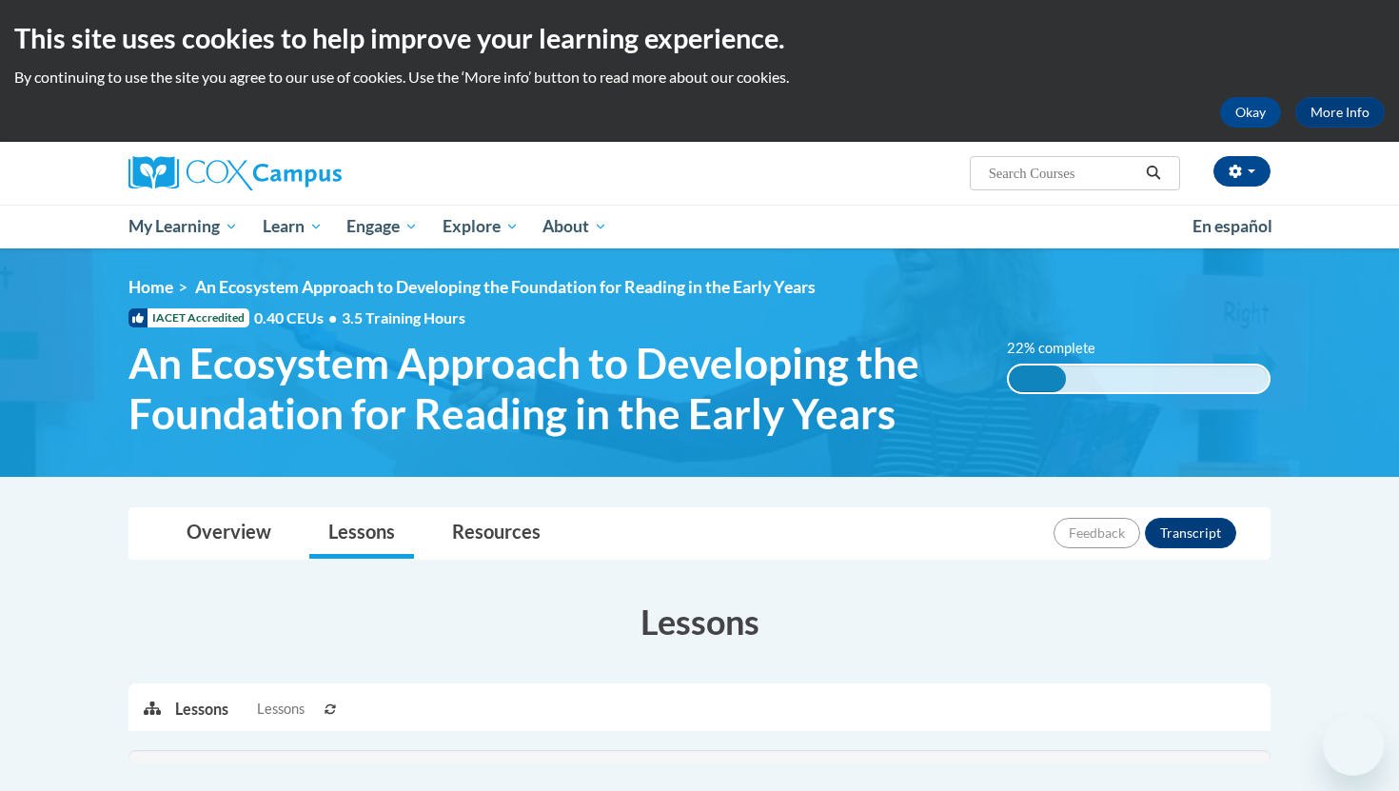 This screenshot has height=791, width=1399. I want to click on h2: This site uses cookies to help improve your learning experience., so click(699, 38).